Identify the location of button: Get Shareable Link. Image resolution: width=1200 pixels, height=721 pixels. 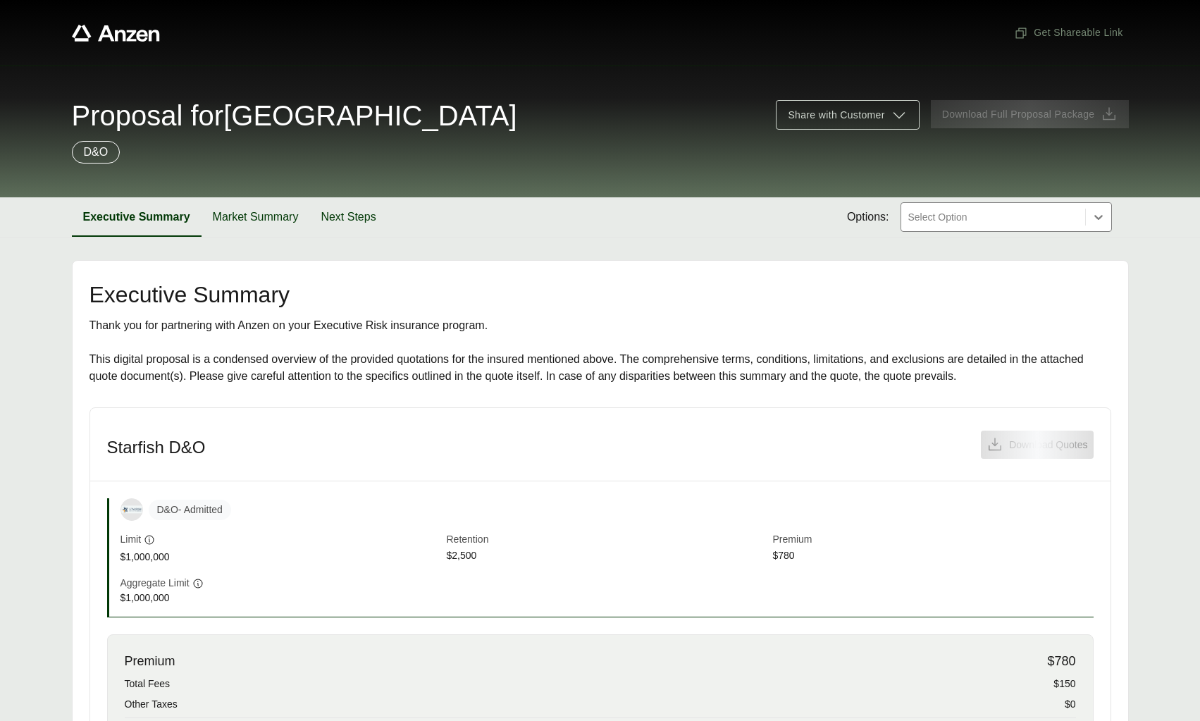
(1068, 32).